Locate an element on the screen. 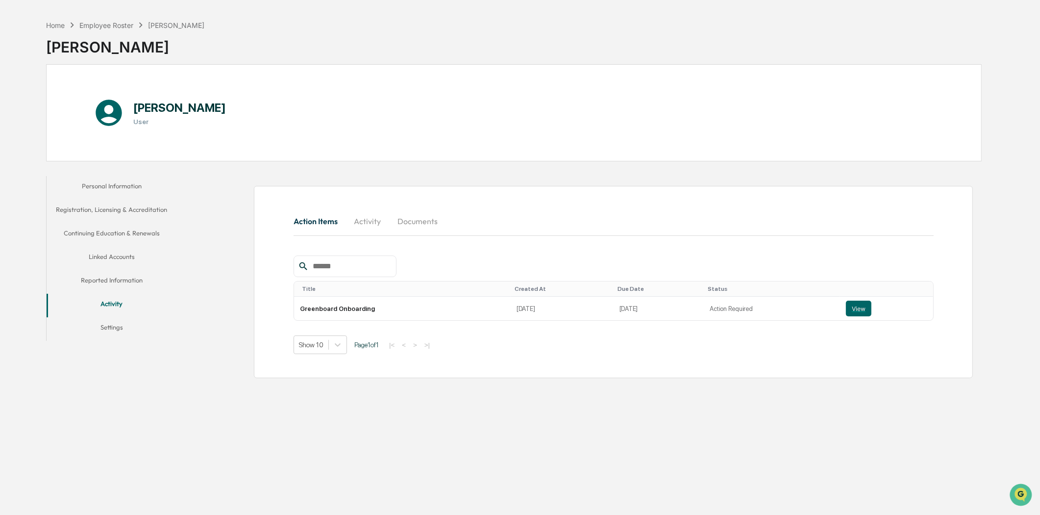 Image resolution: width=1040 pixels, height=515 pixels. span: Page 1 of 1 is located at coordinates (367, 345).